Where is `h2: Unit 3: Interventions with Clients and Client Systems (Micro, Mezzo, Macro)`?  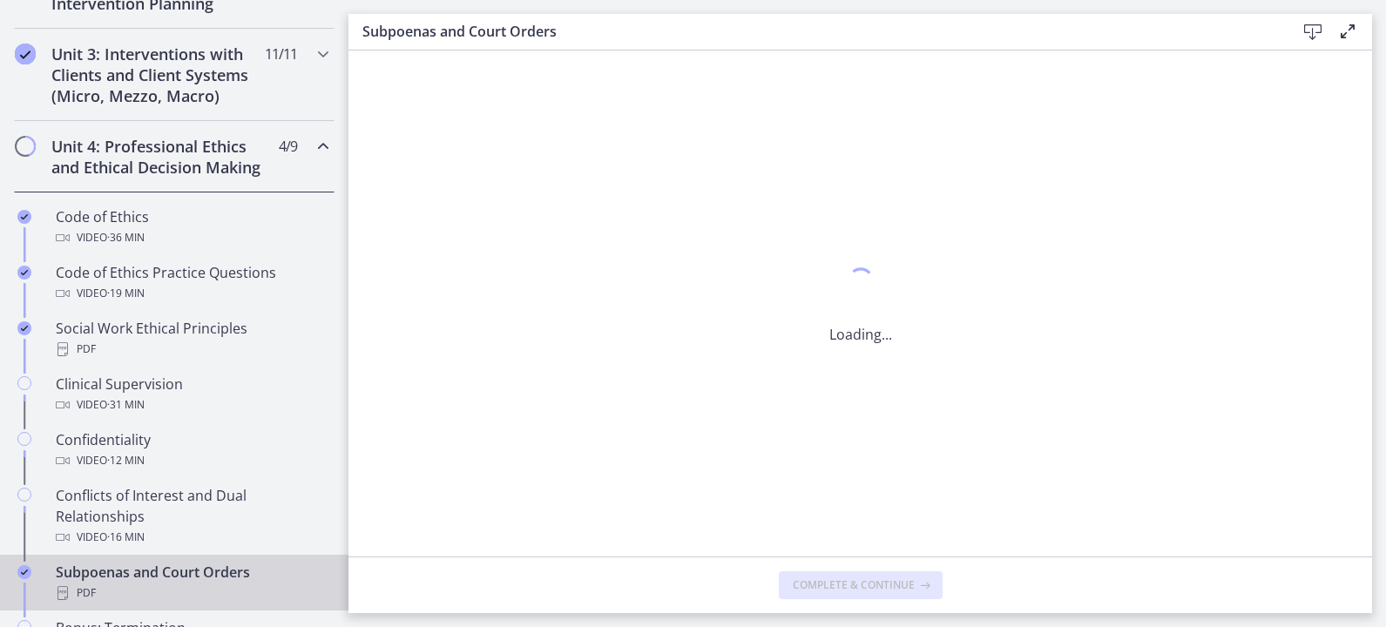
h2: Unit 3: Interventions with Clients and Client Systems (Micro, Mezzo, Macro) is located at coordinates (158, 75).